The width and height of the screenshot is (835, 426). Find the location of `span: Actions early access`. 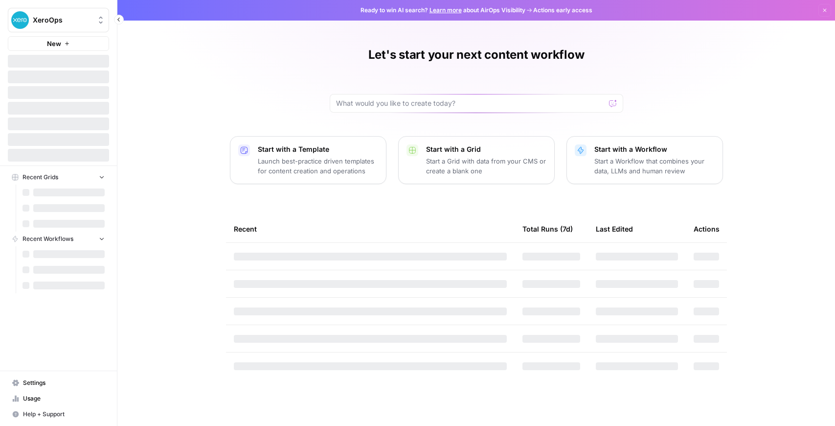

span: Actions early access is located at coordinates (563, 10).